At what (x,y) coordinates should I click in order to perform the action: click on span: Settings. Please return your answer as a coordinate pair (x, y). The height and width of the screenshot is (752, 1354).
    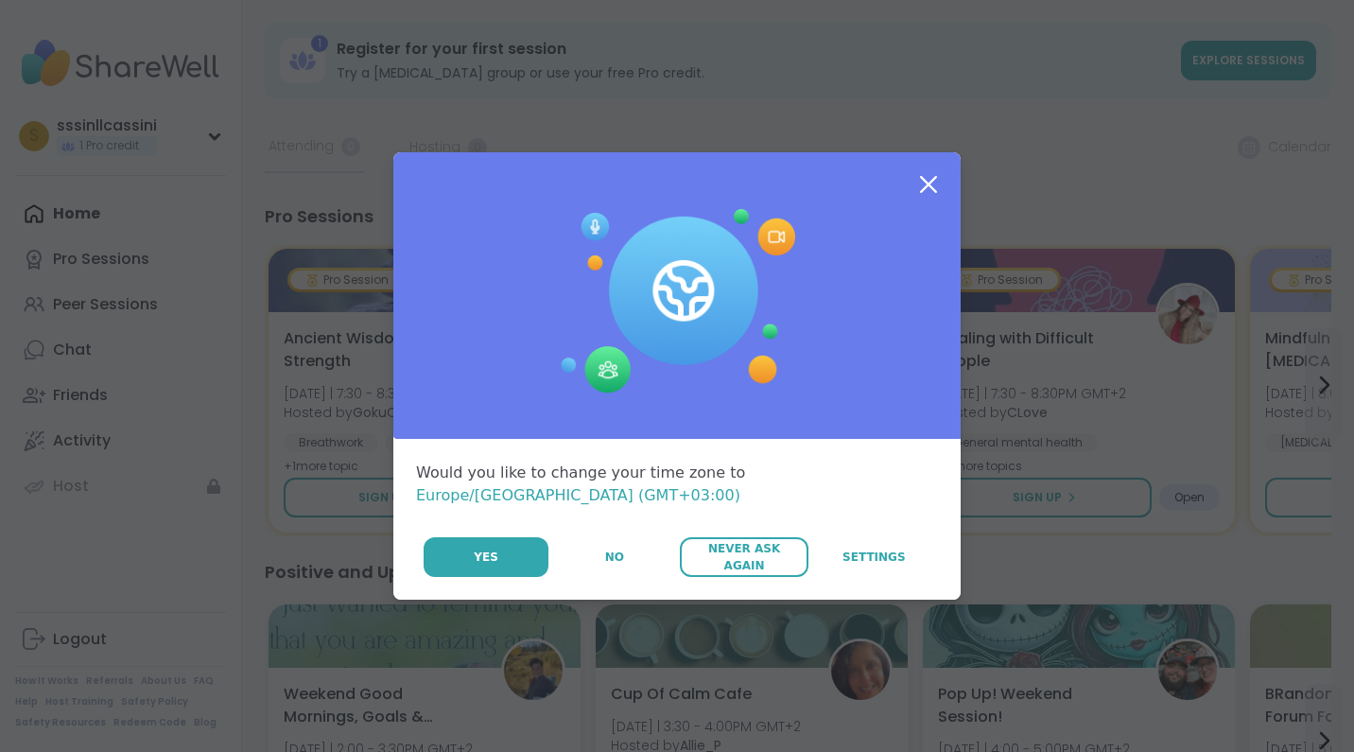
    Looking at the image, I should click on (874, 557).